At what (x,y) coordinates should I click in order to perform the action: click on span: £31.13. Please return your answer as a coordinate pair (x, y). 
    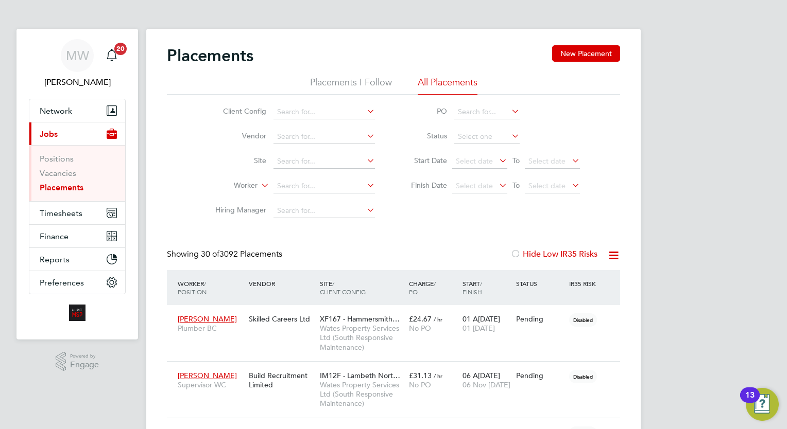
    Looking at the image, I should click on (420, 376).